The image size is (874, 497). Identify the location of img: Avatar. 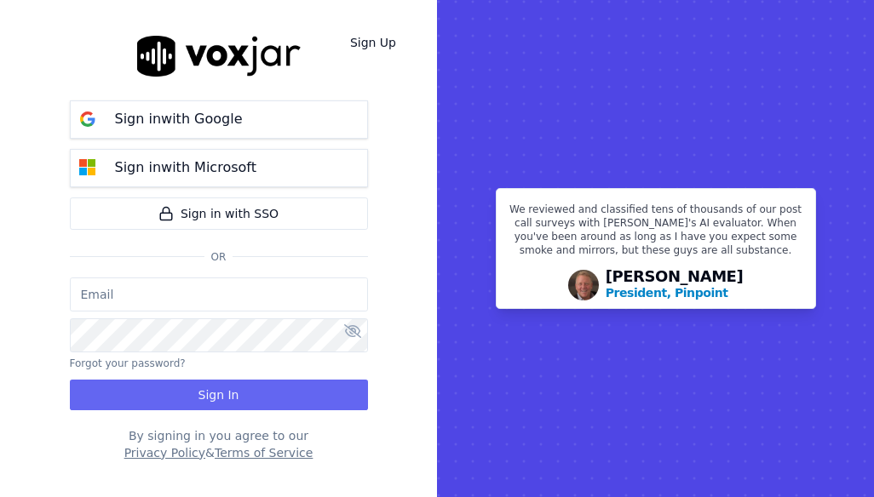
(583, 285).